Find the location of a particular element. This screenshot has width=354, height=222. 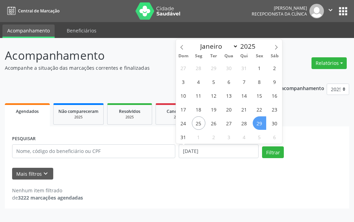

span: Agosto 5, 2025 is located at coordinates (214, 82).